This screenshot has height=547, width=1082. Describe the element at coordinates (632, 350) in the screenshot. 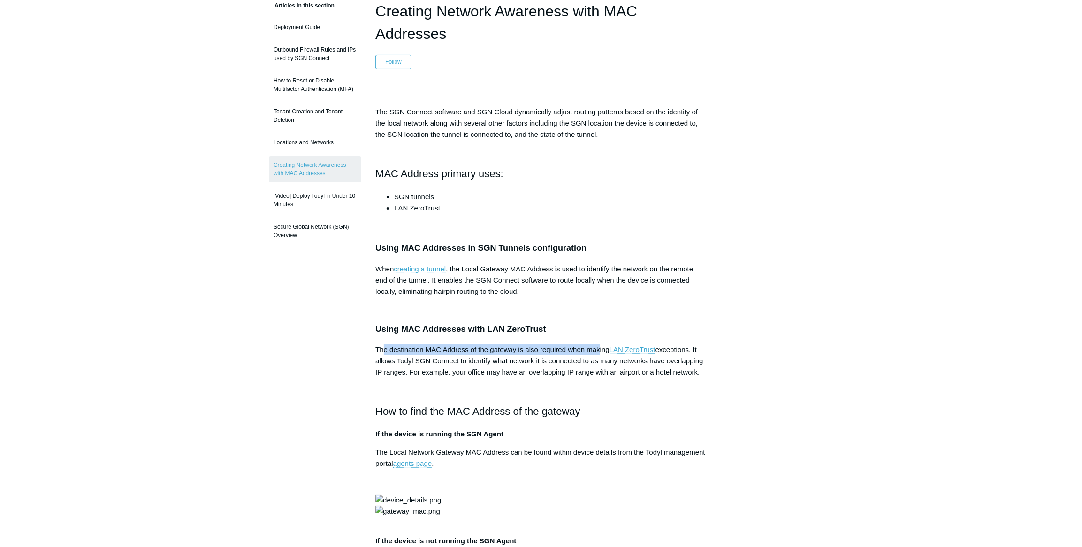

I see `a: LAN ZeroTrust` at that location.